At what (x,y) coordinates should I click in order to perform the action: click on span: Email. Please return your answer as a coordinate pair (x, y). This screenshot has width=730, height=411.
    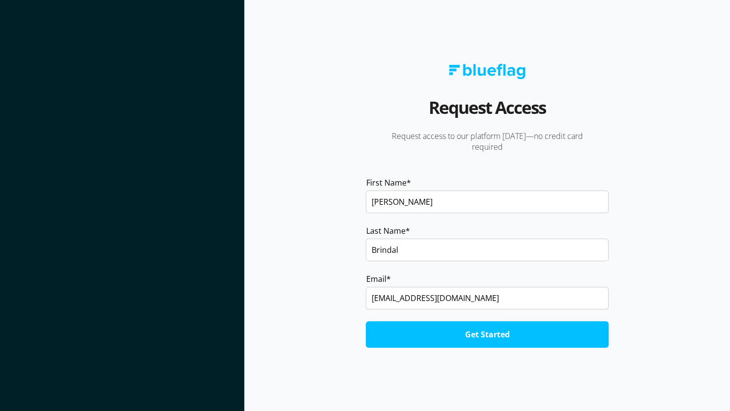
    Looking at the image, I should click on (375, 279).